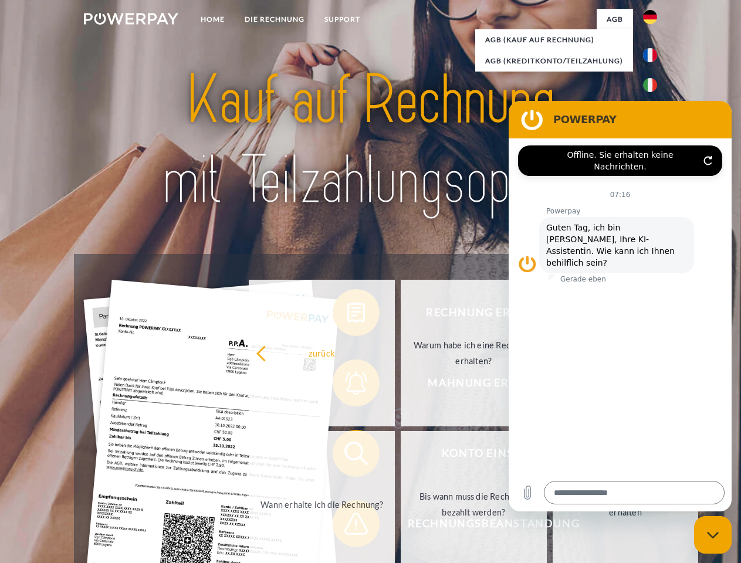 This screenshot has width=741, height=563. What do you see at coordinates (554, 40) in the screenshot?
I see `a: AGB (Kauf auf Rechnung)` at bounding box center [554, 40].